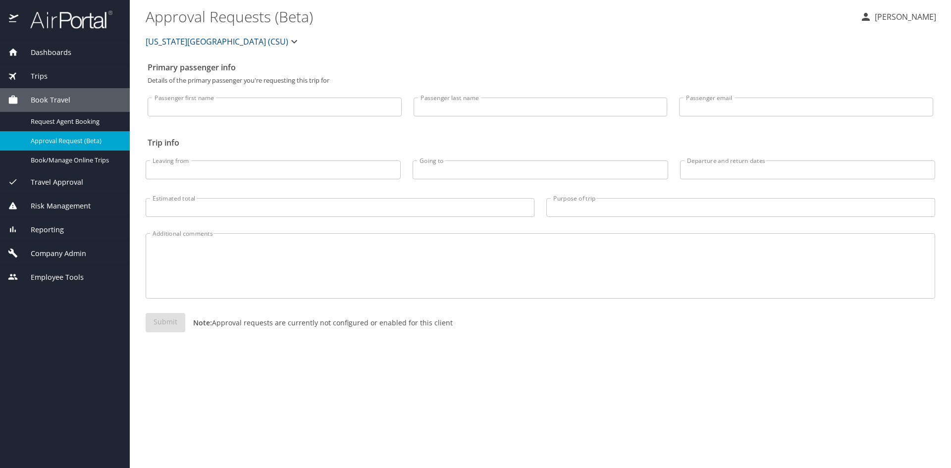 The height and width of the screenshot is (468, 951). I want to click on p: Details of the primary passenger you're requesting this trip for, so click(540, 80).